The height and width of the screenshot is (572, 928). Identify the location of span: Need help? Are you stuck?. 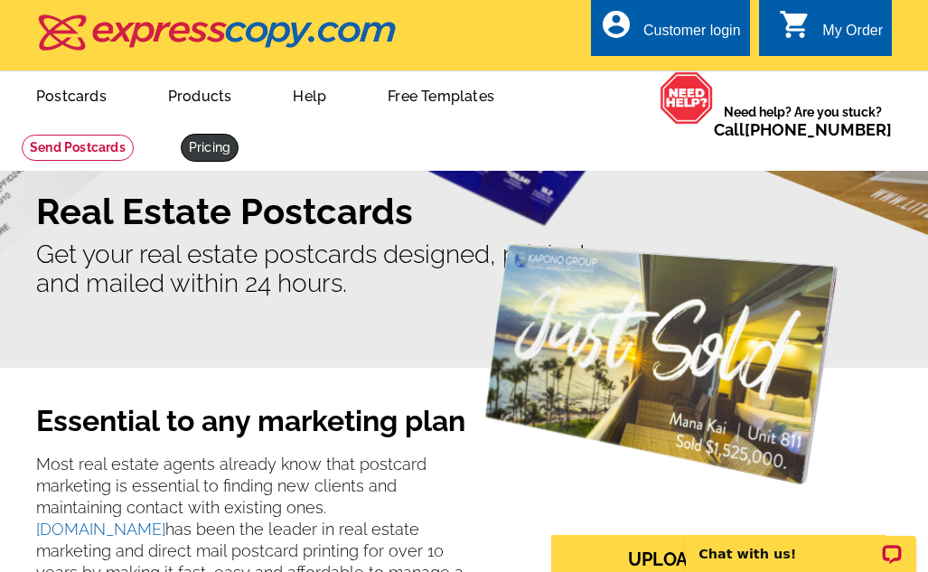
(802, 121).